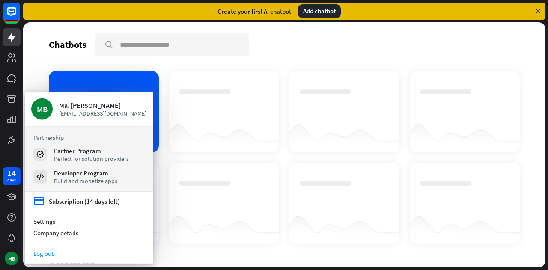  I want to click on div: Subscription (14 days left), so click(84, 201).